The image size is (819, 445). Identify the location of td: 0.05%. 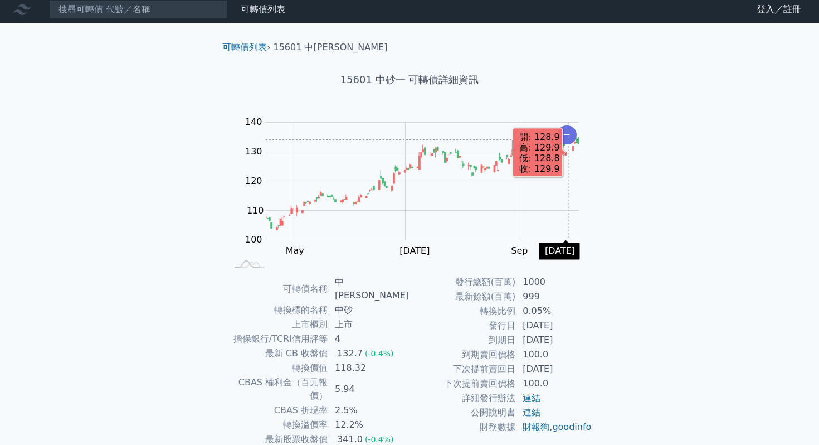
(554, 311).